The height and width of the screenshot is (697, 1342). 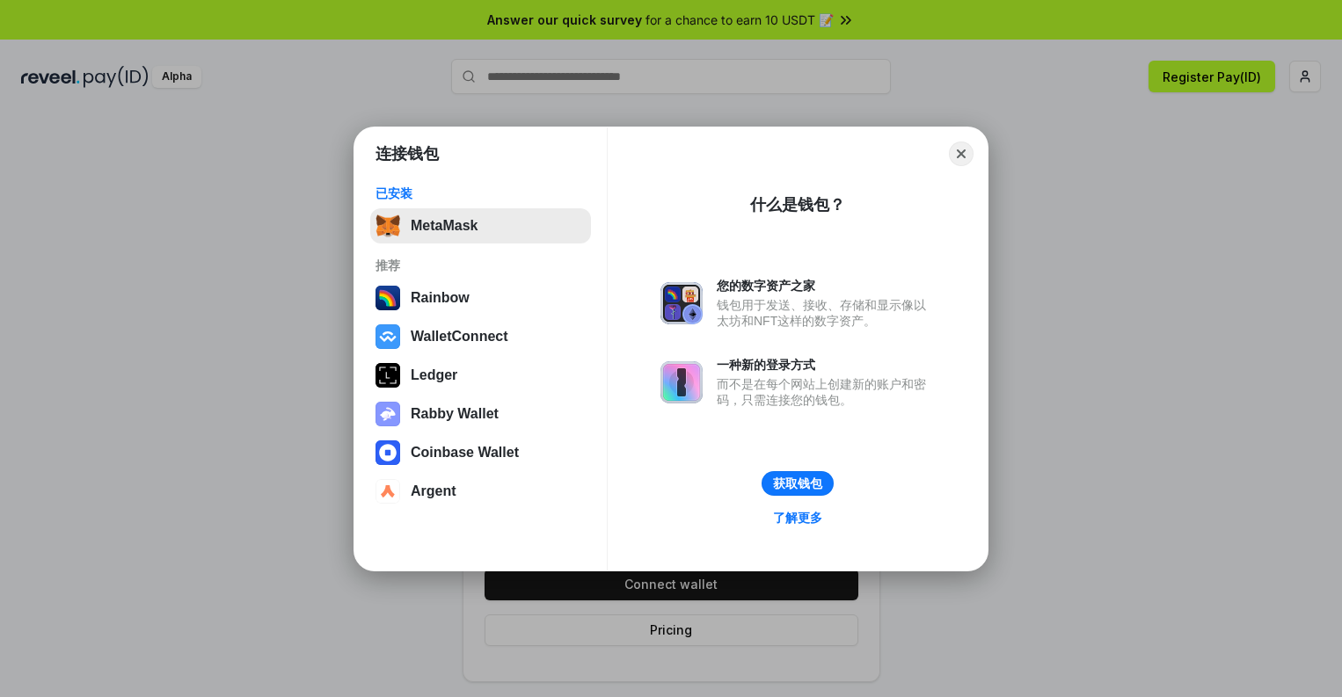 What do you see at coordinates (798, 484) in the screenshot?
I see `button: 获取钱包` at bounding box center [798, 484].